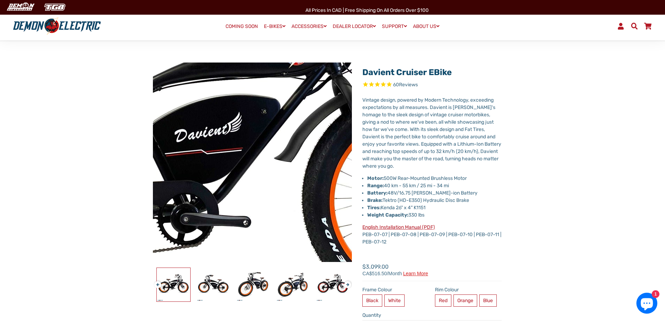  I want to click on strong: Weight Capacity:, so click(388, 215).